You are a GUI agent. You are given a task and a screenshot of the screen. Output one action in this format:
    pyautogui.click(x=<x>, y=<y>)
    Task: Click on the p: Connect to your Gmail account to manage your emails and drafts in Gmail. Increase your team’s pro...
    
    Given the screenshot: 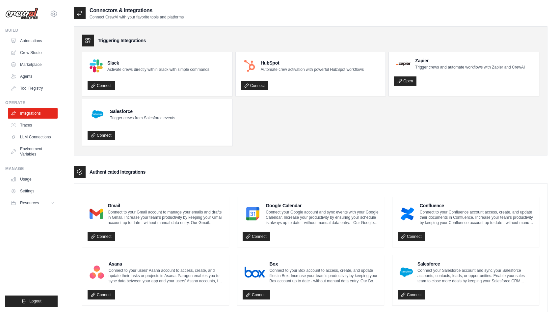 What is the action you would take?
    pyautogui.click(x=166, y=217)
    